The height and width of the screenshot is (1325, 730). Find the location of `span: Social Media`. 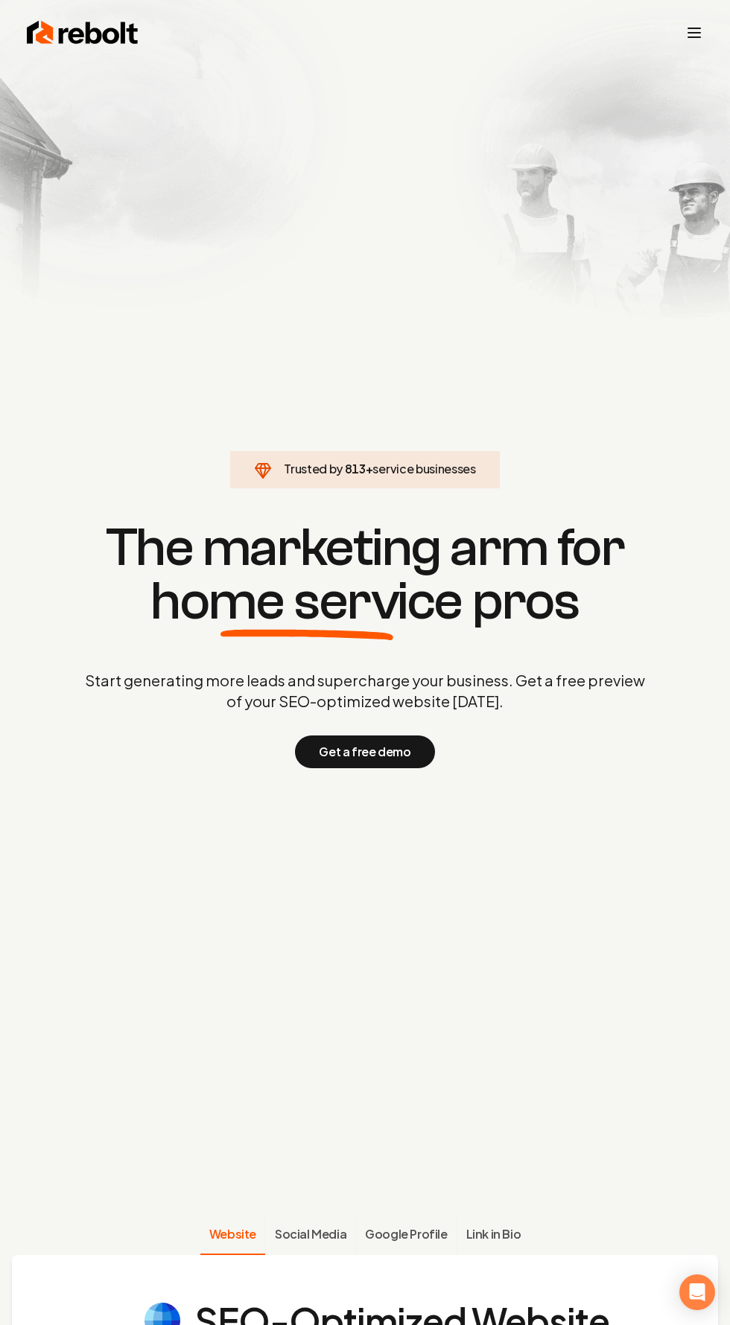

span: Social Media is located at coordinates (311, 1235).